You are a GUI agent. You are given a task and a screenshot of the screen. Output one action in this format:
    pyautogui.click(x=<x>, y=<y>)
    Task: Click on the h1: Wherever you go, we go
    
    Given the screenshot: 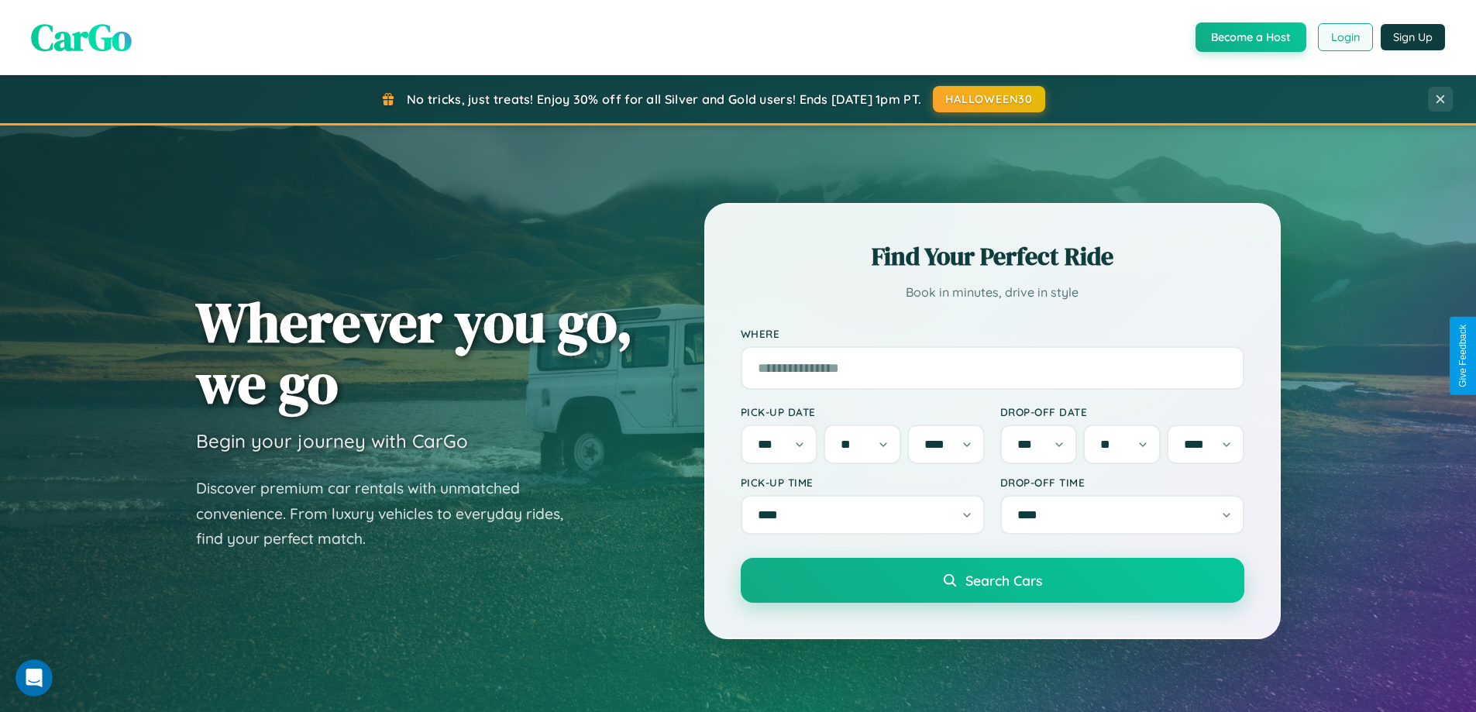 What is the action you would take?
    pyautogui.click(x=415, y=353)
    